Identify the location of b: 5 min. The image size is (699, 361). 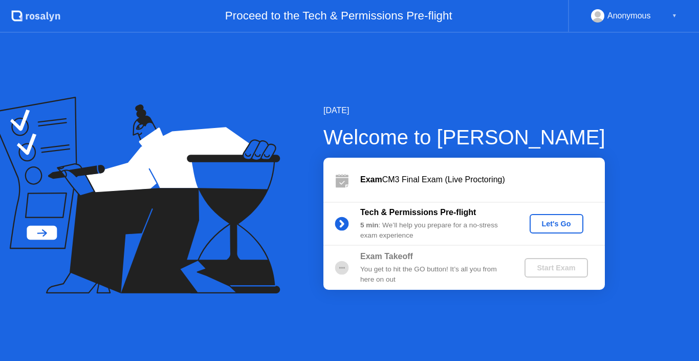
(369, 225).